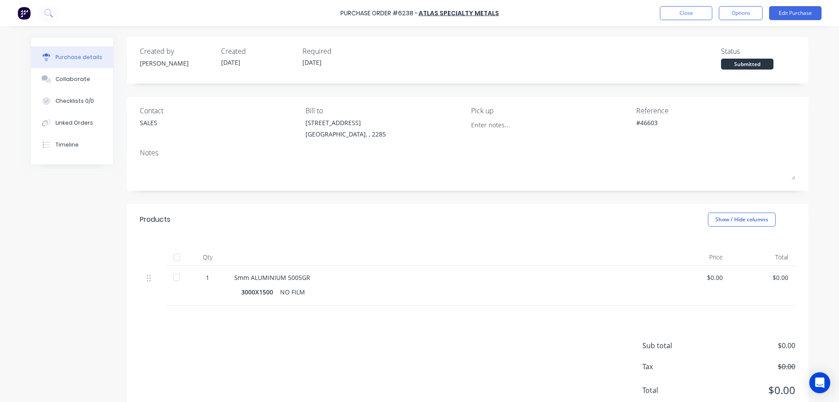 The height and width of the screenshot is (402, 839). I want to click on button: Show / Hide columns, so click(742, 219).